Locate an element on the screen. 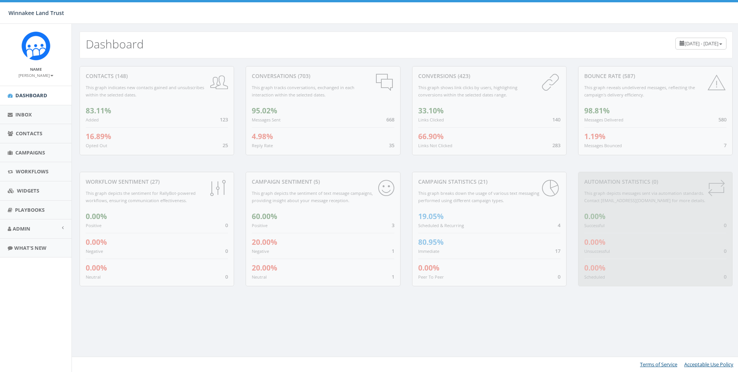 This screenshot has width=738, height=372. span: Admin is located at coordinates (22, 229).